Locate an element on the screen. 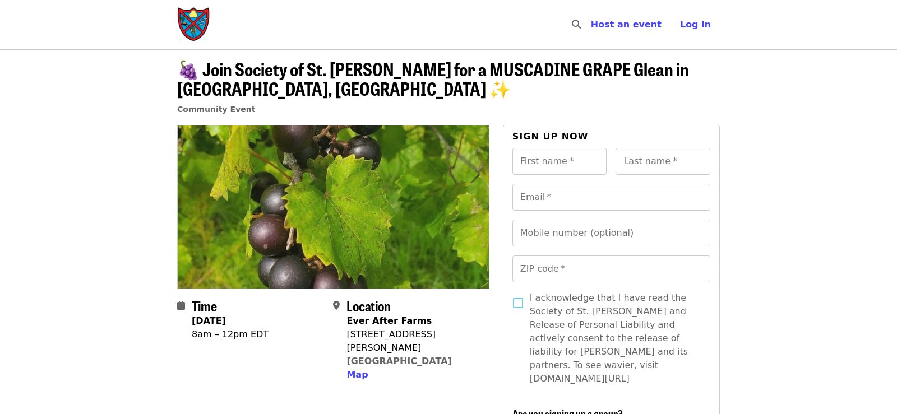  div: 8am – 12pm EDT is located at coordinates (230, 335).